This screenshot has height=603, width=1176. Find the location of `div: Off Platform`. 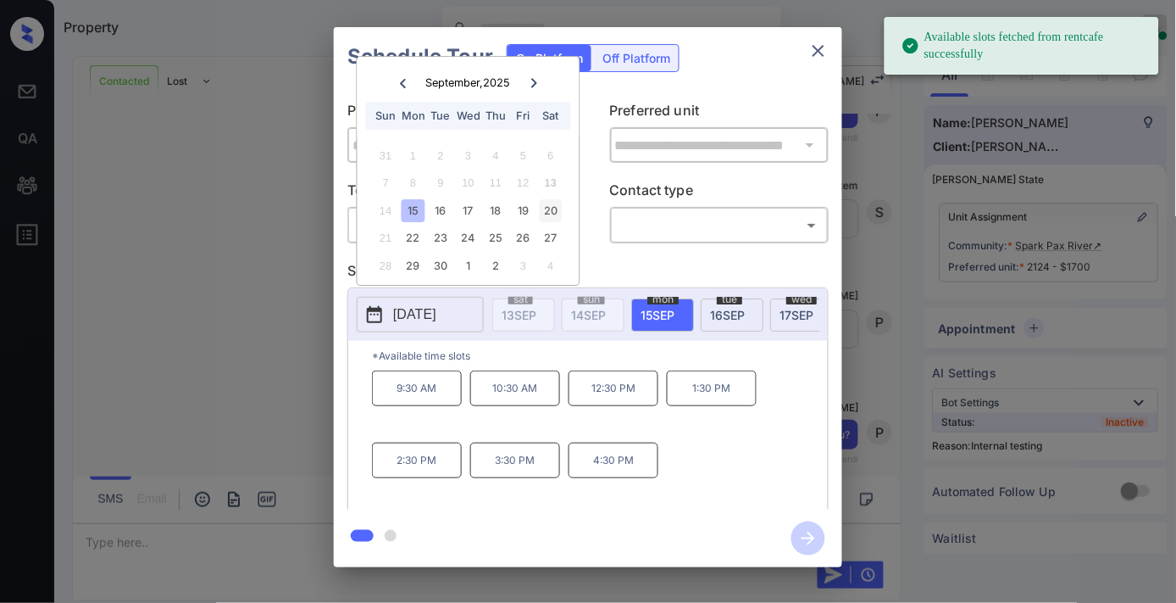

div: Off Platform is located at coordinates (637, 58).